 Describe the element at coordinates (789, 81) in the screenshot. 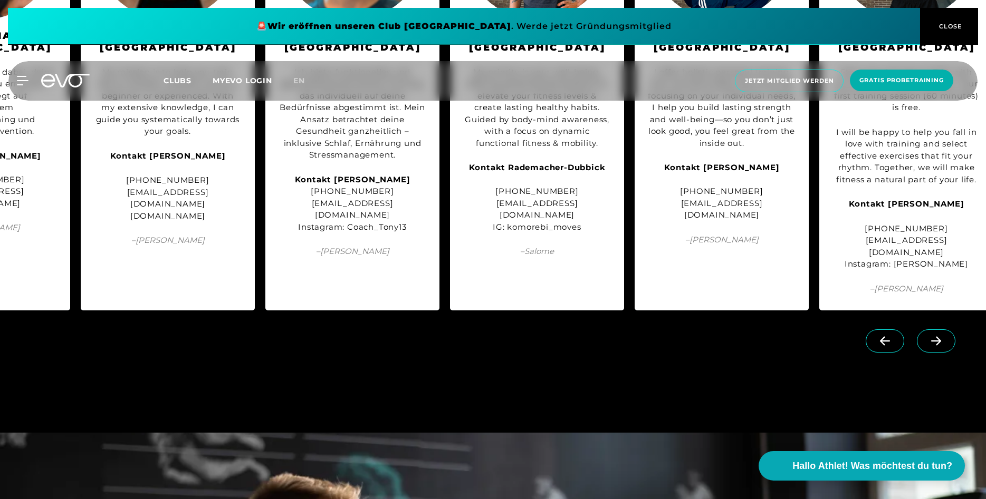

I see `span: Jetzt Mitglied werden` at that location.